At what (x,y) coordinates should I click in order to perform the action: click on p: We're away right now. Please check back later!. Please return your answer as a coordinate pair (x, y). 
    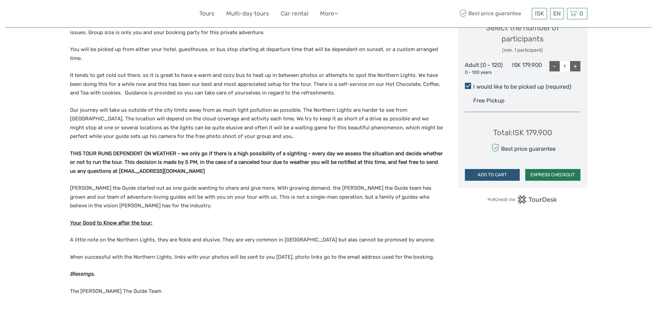
    Looking at the image, I should click on (44, 15).